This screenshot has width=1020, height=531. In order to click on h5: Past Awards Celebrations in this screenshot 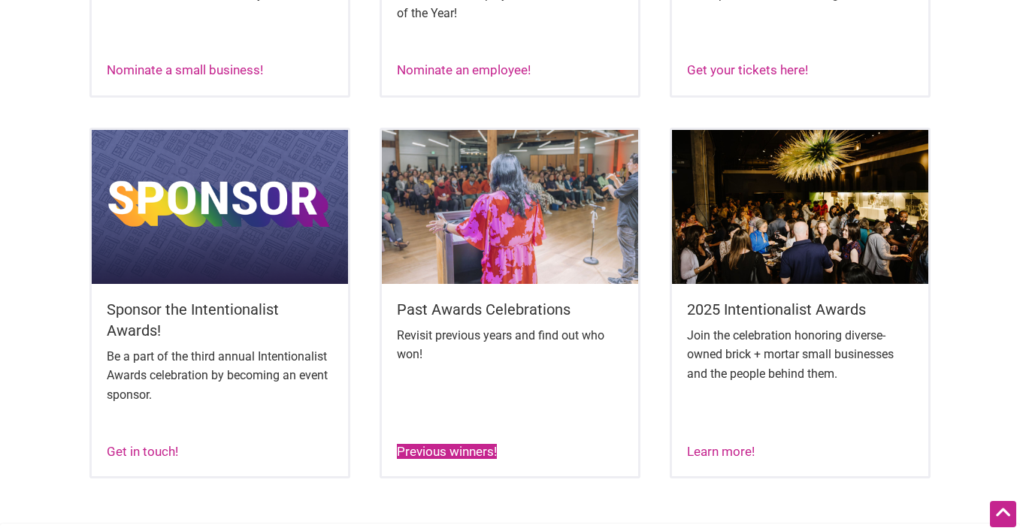, I will do `click(510, 310)`.